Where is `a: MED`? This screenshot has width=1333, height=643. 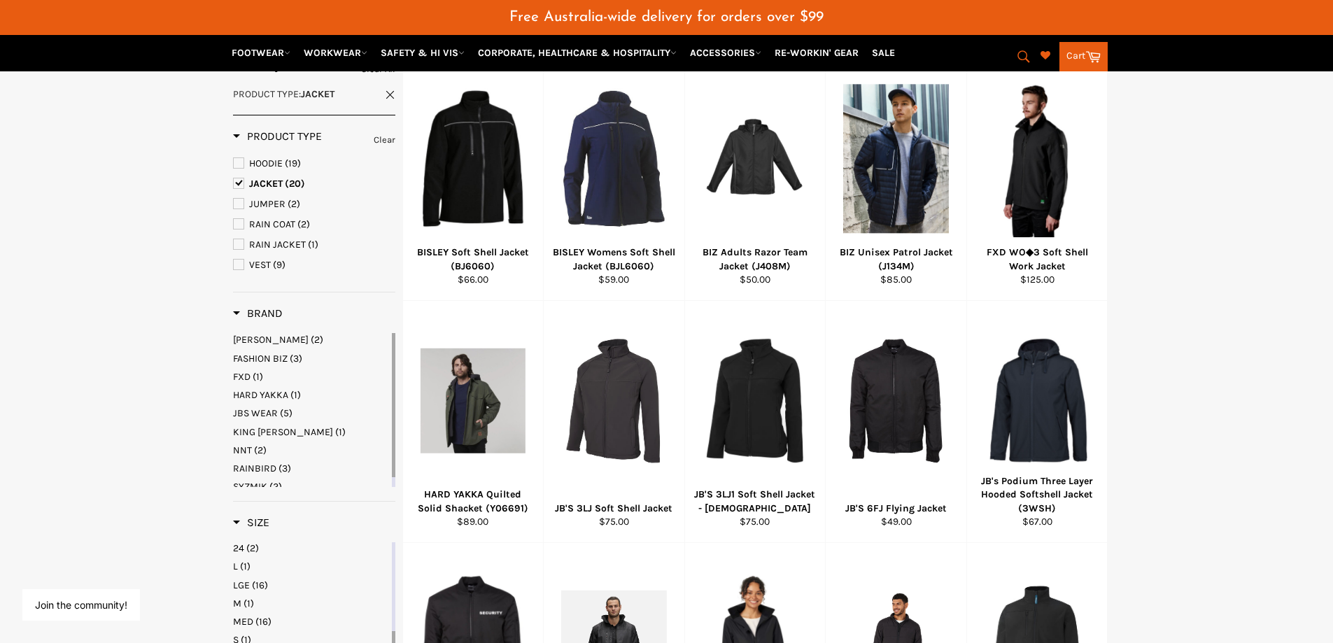
a: MED is located at coordinates (311, 621).